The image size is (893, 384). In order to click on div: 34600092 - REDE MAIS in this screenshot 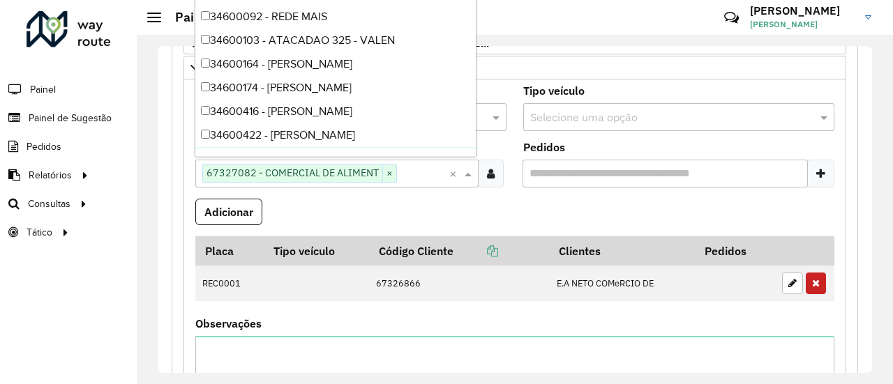, I will do `click(335, 17)`.